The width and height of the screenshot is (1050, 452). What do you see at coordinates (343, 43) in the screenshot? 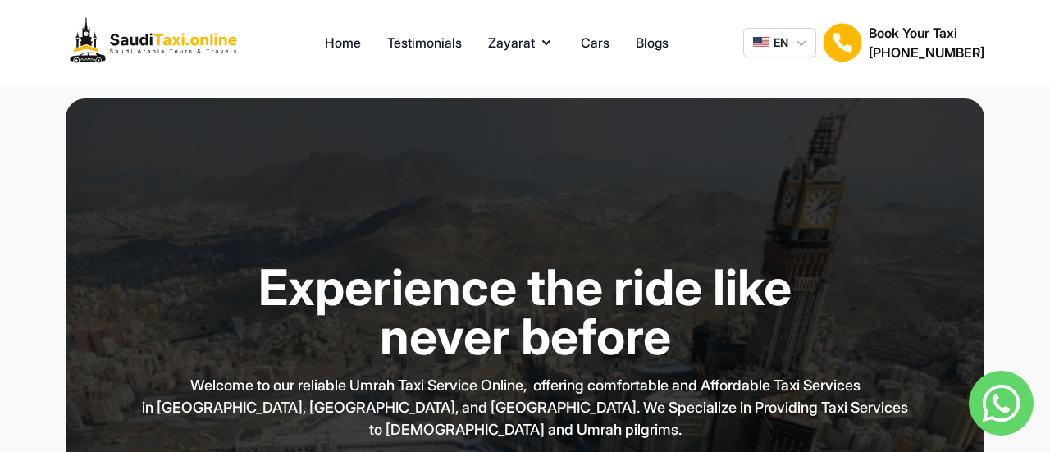
I see `a: Home` at bounding box center [343, 43].